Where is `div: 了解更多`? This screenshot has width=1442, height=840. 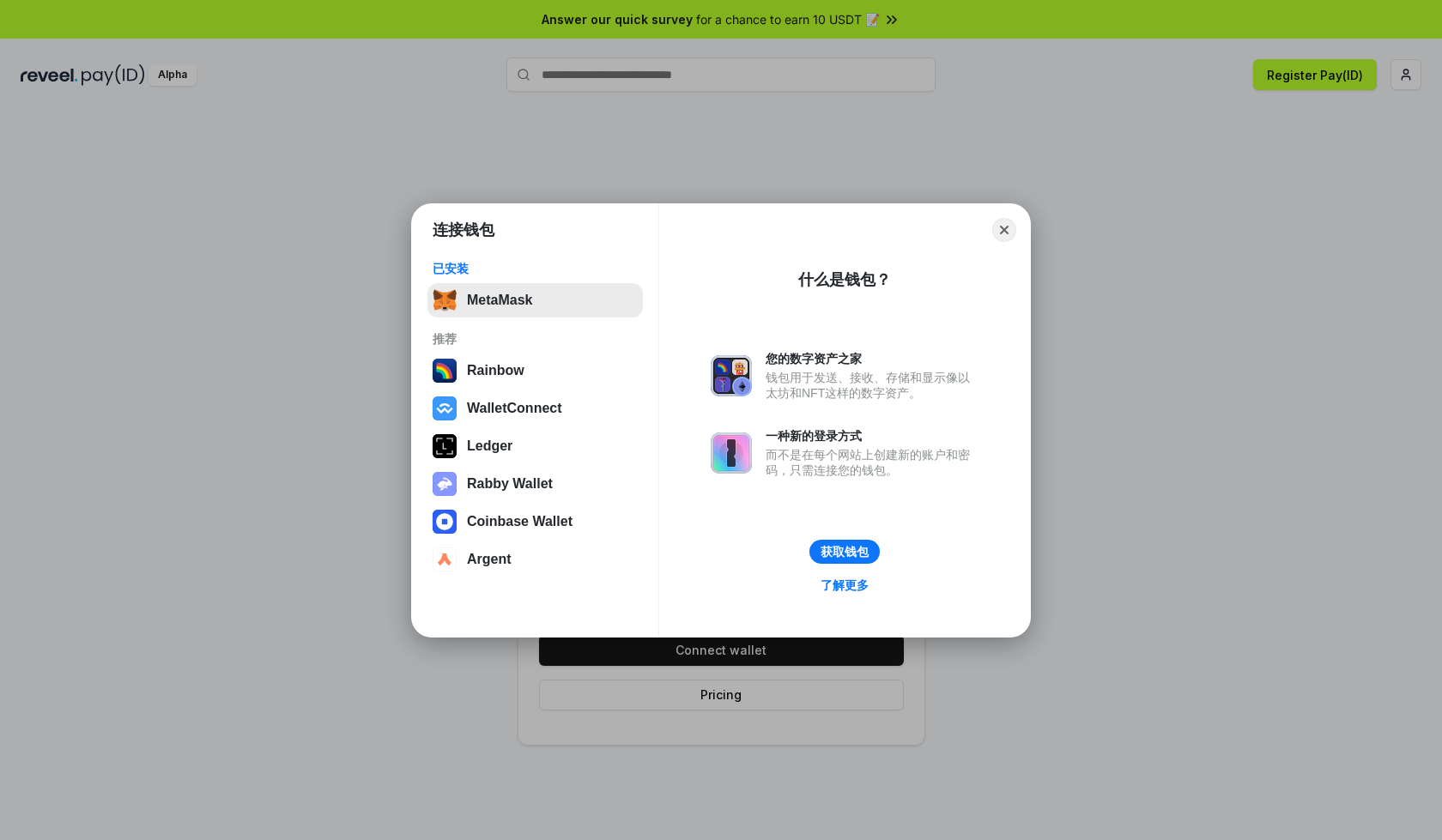 div: 了解更多 is located at coordinates (844, 585).